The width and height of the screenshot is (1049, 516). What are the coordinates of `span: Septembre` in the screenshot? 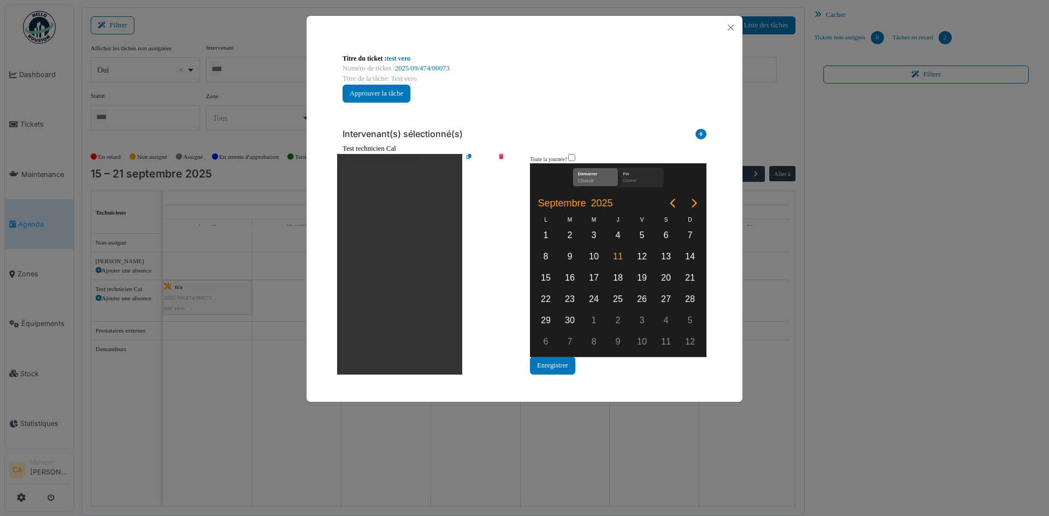 It's located at (562, 203).